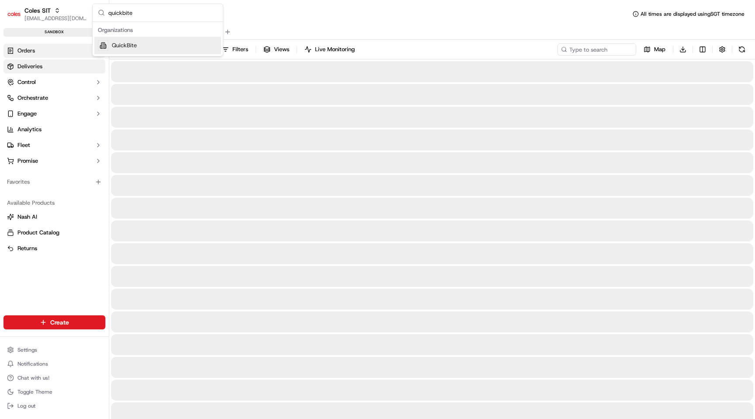  Describe the element at coordinates (655, 49) in the screenshot. I see `button: Map` at that location.